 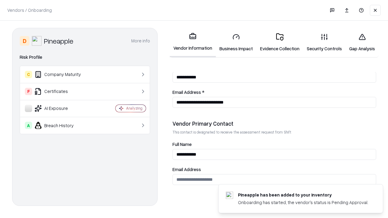 What do you see at coordinates (61, 108) in the screenshot?
I see `div: AI Exposure` at bounding box center [61, 108].